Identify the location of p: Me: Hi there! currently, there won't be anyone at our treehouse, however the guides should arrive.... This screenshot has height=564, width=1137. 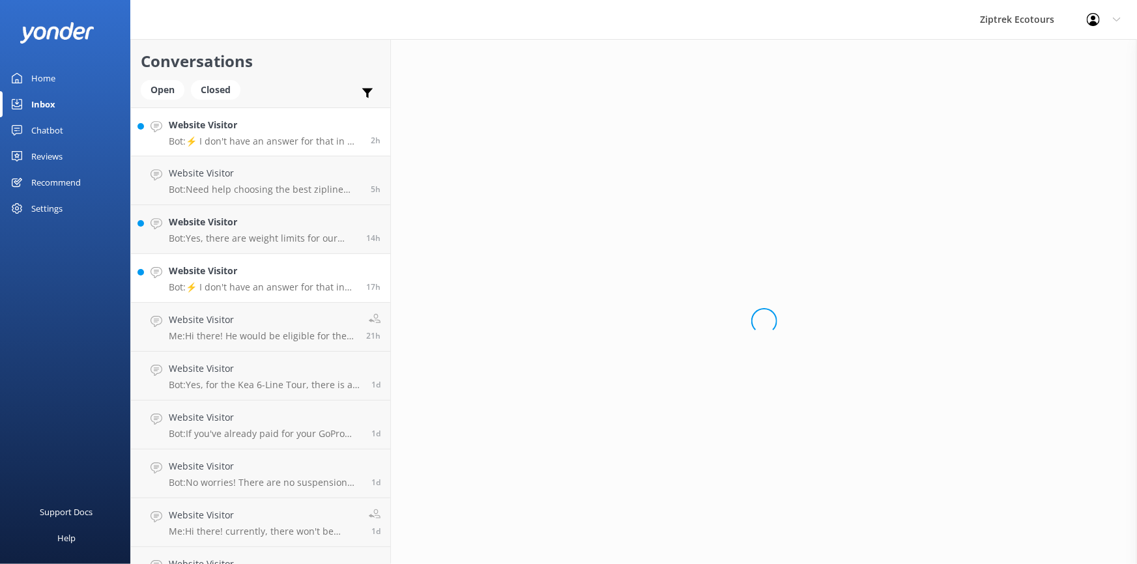
(264, 532).